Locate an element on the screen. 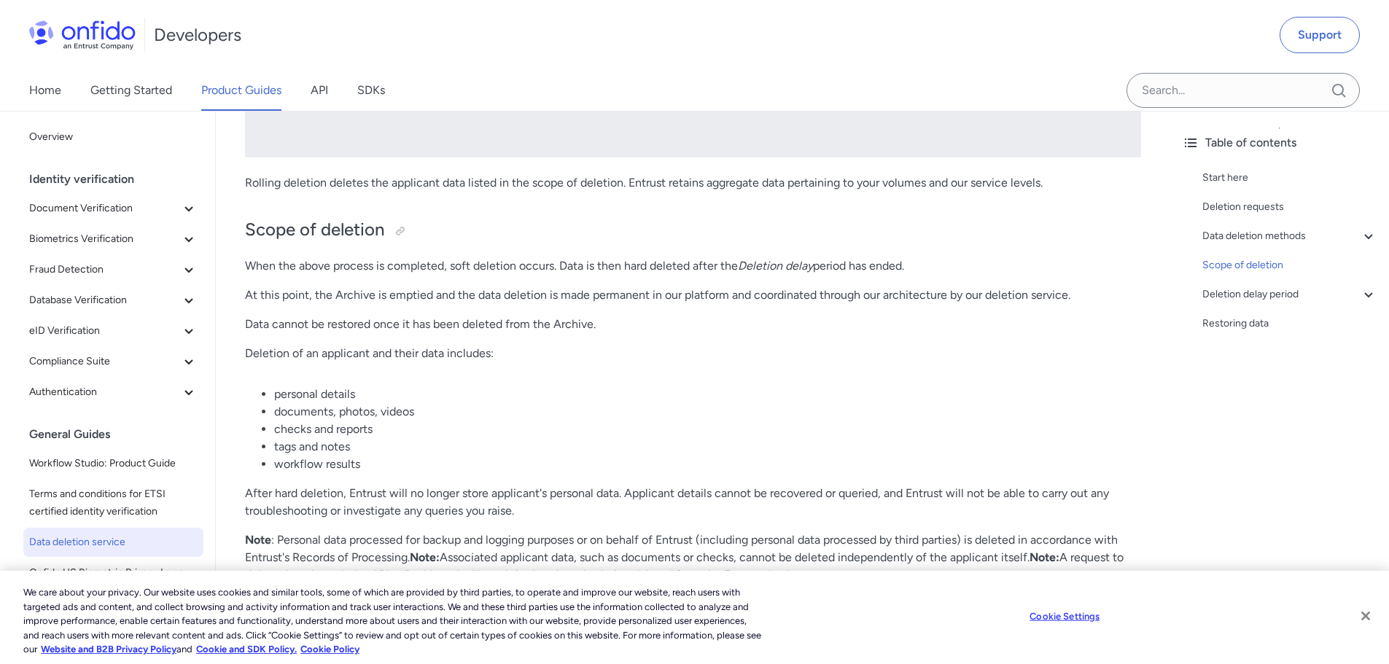  p: Data cannot be restored once it has been deleted from the Archive. is located at coordinates (693, 325).